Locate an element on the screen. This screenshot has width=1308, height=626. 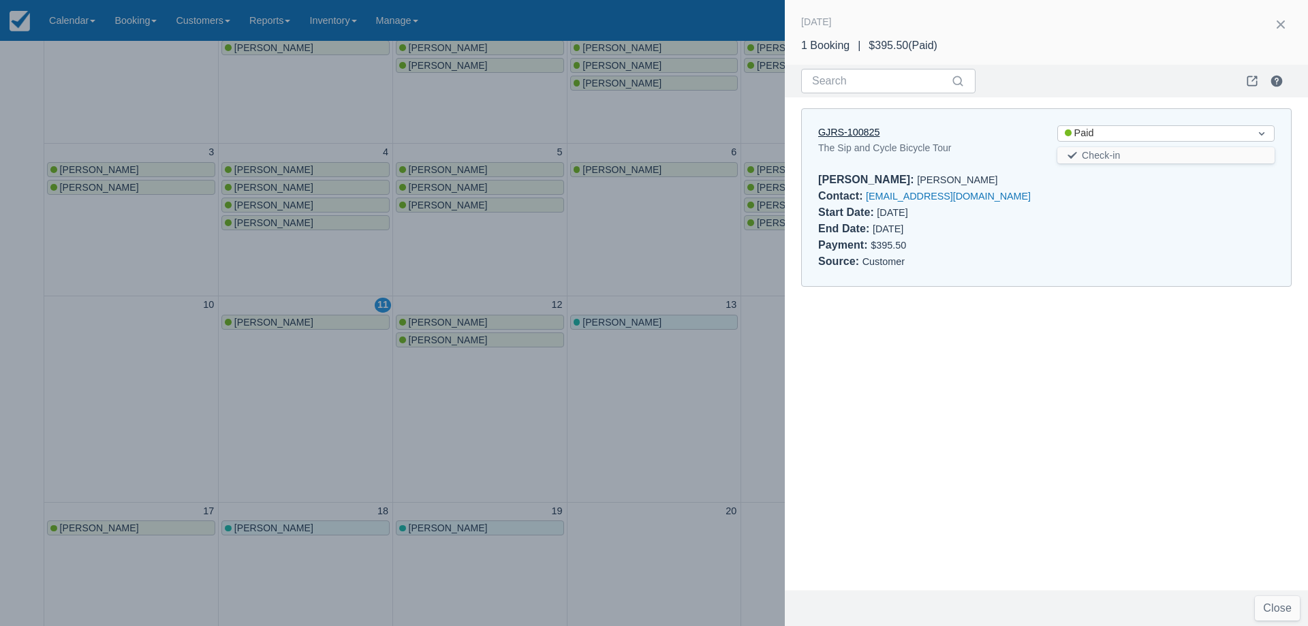
div: Customer is located at coordinates (1046, 262).